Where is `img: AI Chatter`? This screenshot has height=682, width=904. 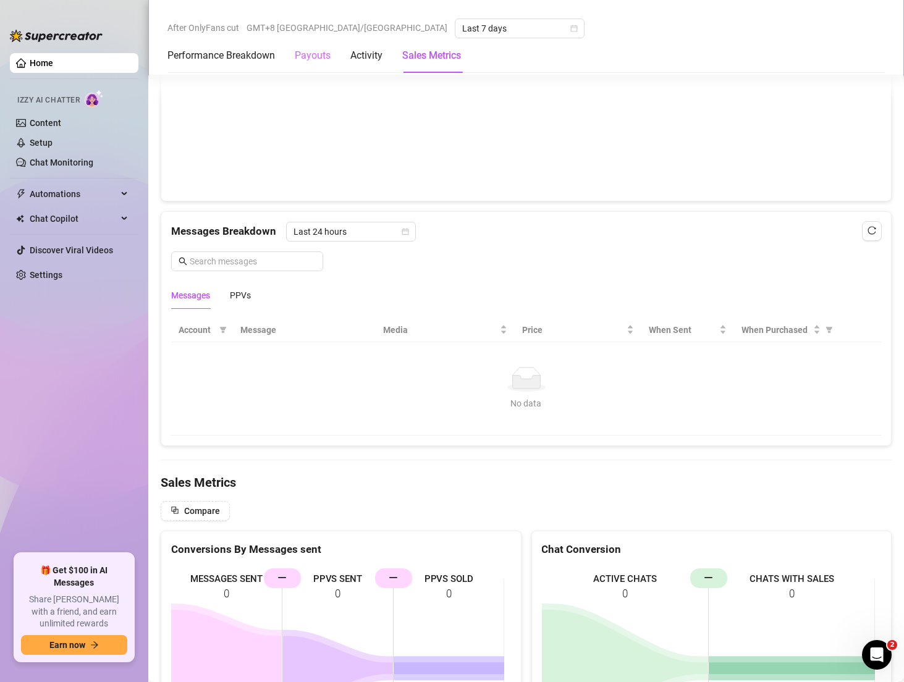
img: AI Chatter is located at coordinates (94, 98).